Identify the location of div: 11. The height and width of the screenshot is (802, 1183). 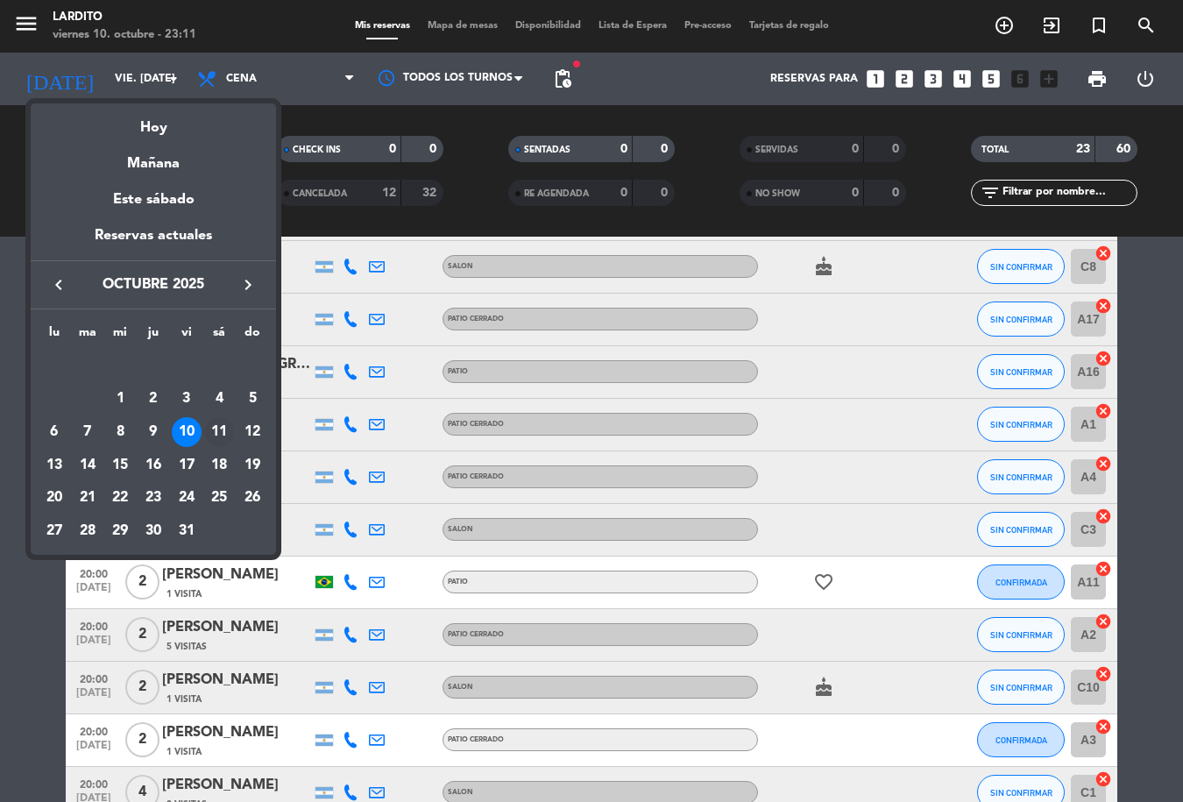
(219, 432).